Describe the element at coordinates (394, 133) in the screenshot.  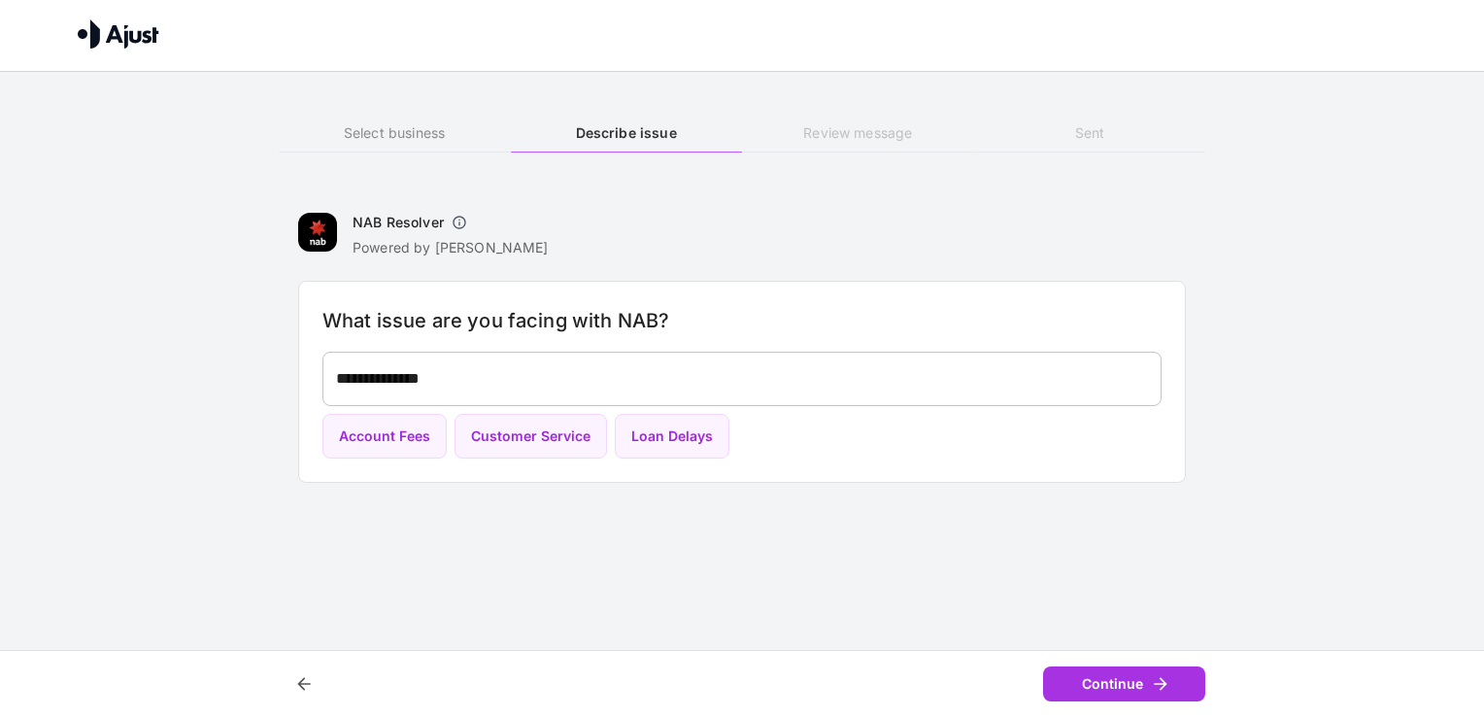
I see `h6: Select business` at that location.